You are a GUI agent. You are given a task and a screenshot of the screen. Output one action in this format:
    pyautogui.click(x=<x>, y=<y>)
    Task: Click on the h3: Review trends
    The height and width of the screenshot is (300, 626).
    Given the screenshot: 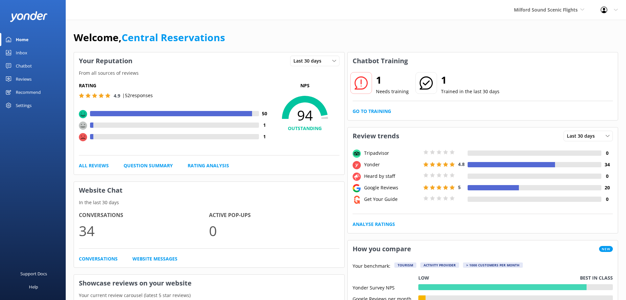 What is the action you would take?
    pyautogui.click(x=376, y=136)
    